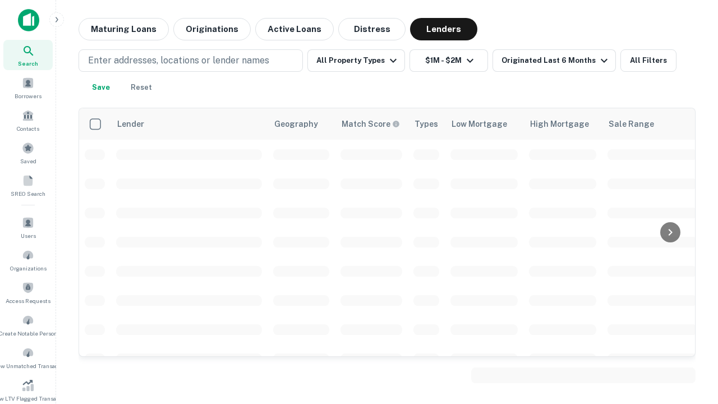 The width and height of the screenshot is (718, 404). I want to click on span: SREO Search, so click(28, 194).